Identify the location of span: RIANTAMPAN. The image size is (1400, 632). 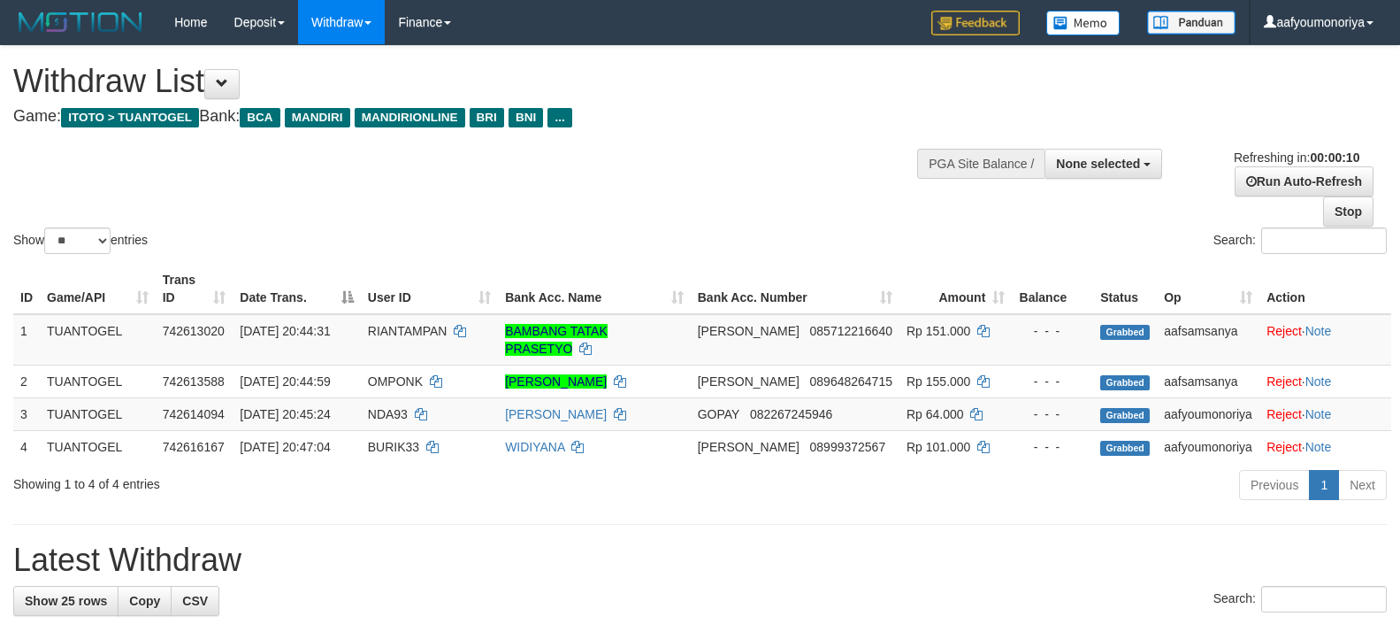
(408, 331).